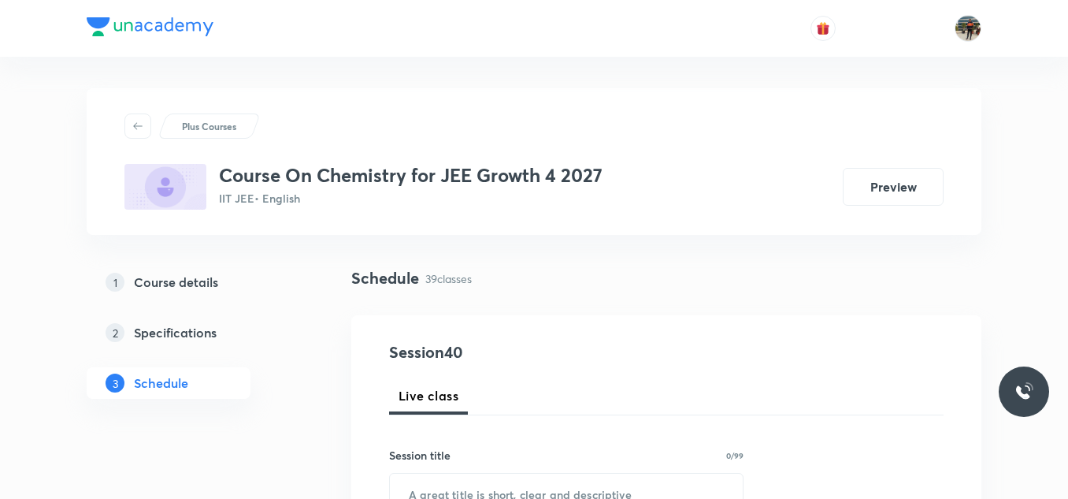 This screenshot has height=499, width=1068. I want to click on p: IIT JEE • English, so click(410, 198).